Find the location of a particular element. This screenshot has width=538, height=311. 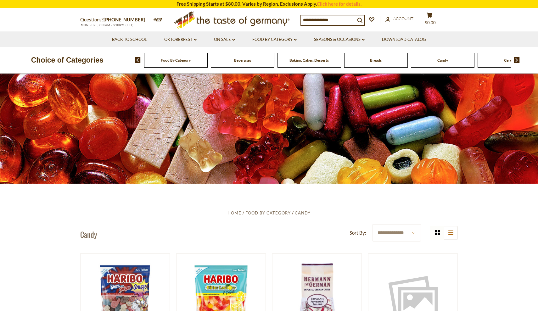

p: Questions? is located at coordinates (115, 20).